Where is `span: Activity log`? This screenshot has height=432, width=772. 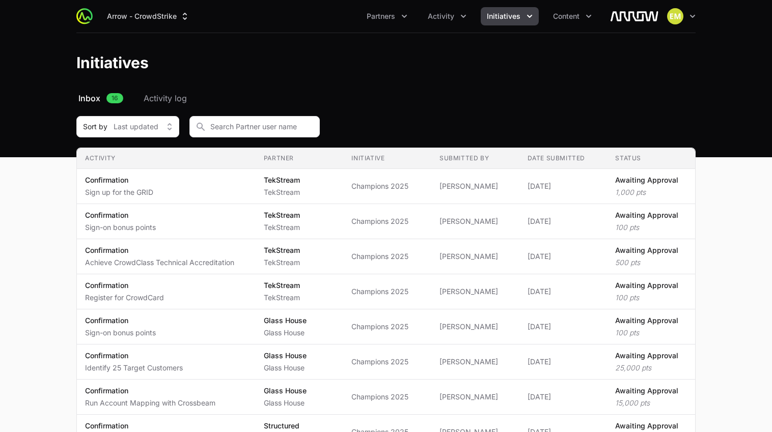 span: Activity log is located at coordinates (165, 98).